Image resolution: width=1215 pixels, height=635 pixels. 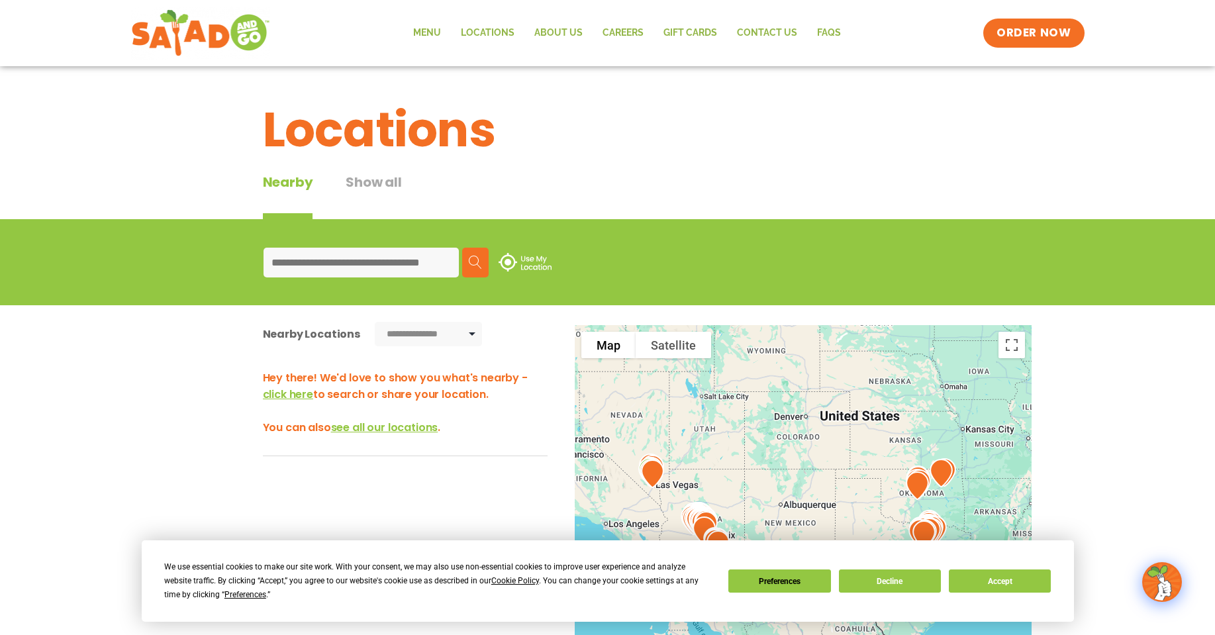 What do you see at coordinates (829, 33) in the screenshot?
I see `a: FAQs` at bounding box center [829, 33].